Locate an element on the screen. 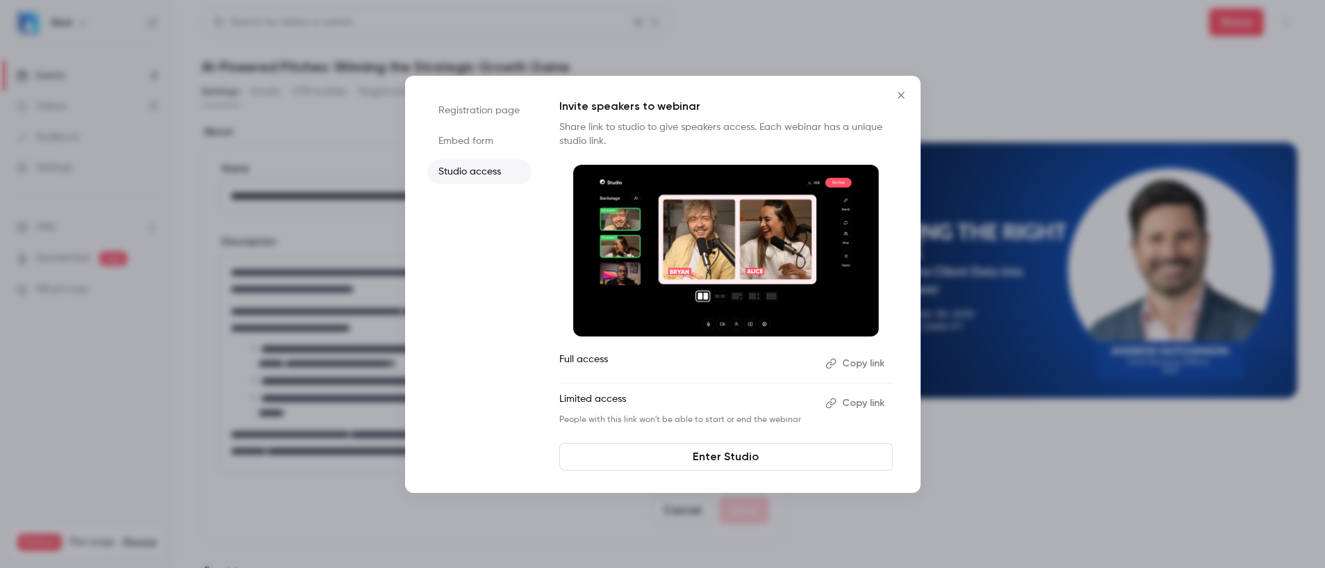 The width and height of the screenshot is (1325, 568). li: Studio access is located at coordinates (479, 172).